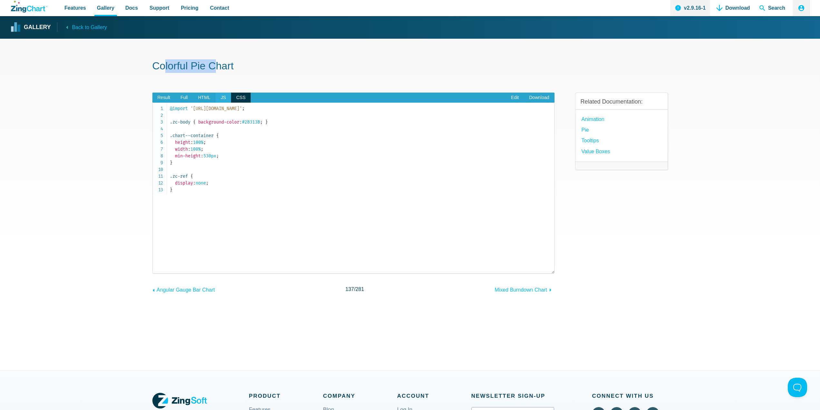 Image resolution: width=820 pixels, height=410 pixels. I want to click on span: Back to Gallery, so click(89, 27).